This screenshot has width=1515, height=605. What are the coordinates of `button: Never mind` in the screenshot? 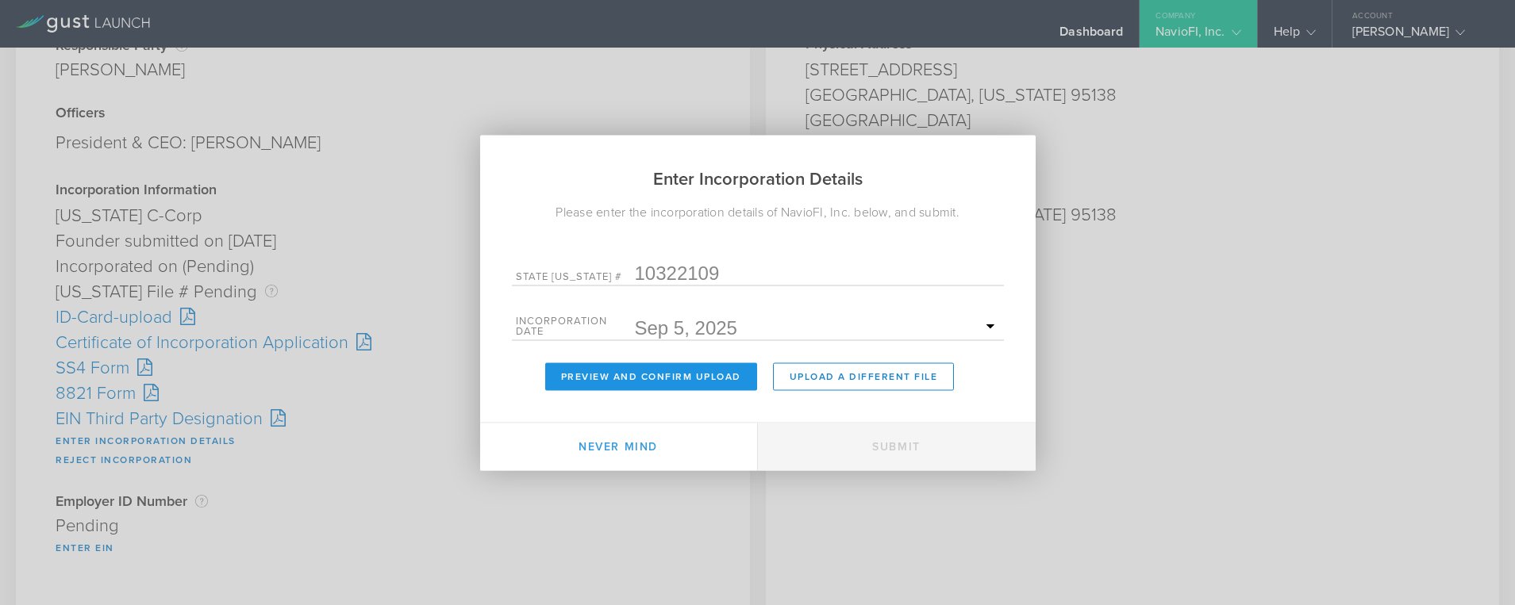 It's located at (619, 447).